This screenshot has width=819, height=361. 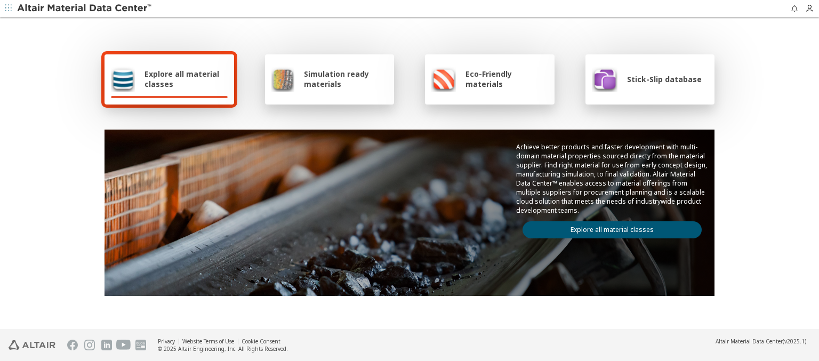 What do you see at coordinates (186, 79) in the screenshot?
I see `span: Explore all material classes` at bounding box center [186, 79].